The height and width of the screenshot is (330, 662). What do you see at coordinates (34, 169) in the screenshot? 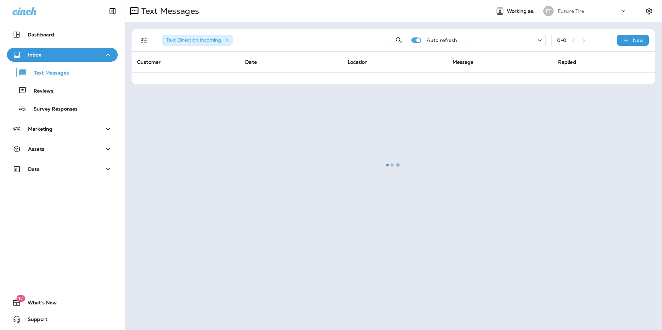
I see `p: Data` at bounding box center [34, 169].